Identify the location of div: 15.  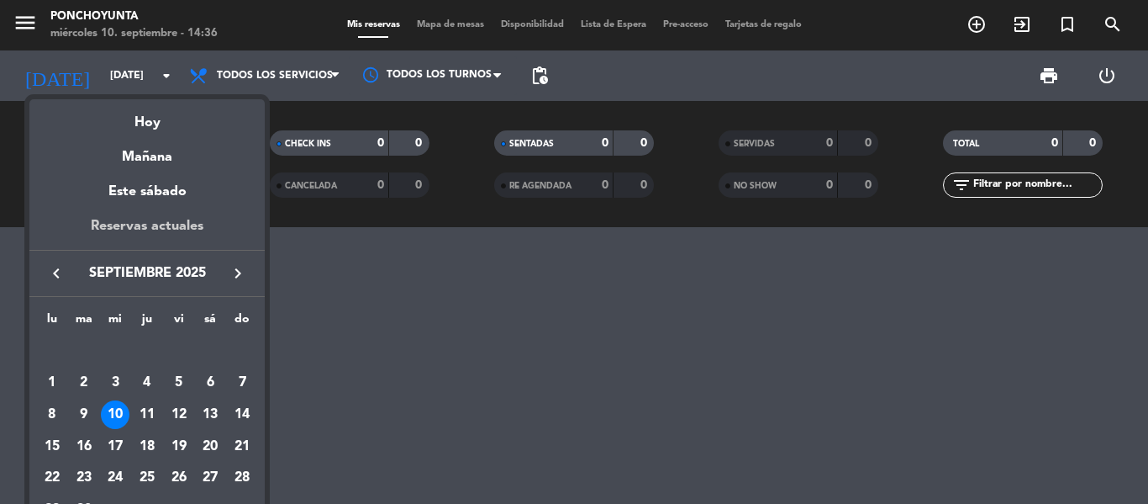
(52, 446).